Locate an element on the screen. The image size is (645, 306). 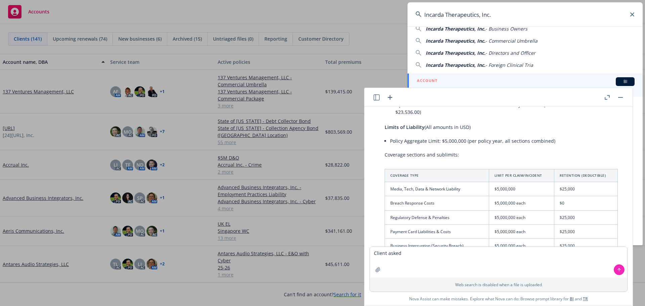
td: $5,000,000 is located at coordinates (522, 189).